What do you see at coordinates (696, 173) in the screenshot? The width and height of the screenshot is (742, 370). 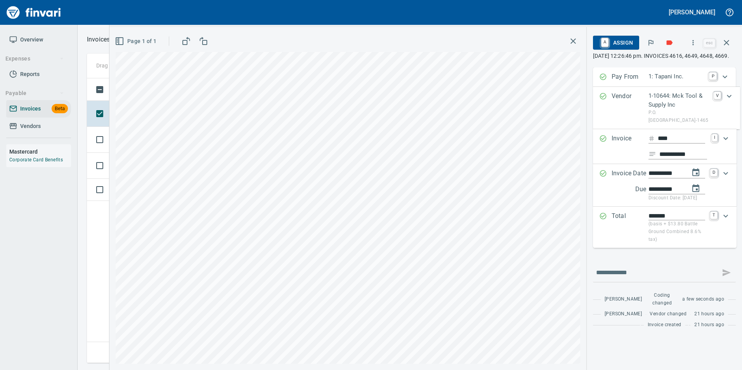 I see `button: change date` at bounding box center [696, 173].